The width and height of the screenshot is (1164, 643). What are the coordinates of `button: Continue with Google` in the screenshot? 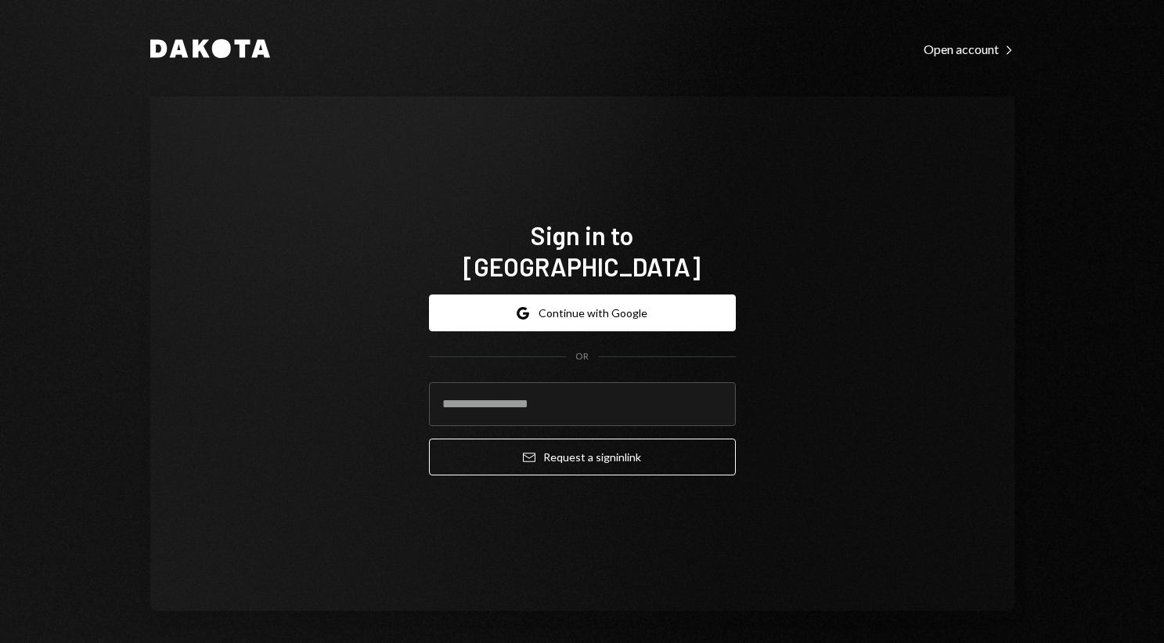 It's located at (583, 312).